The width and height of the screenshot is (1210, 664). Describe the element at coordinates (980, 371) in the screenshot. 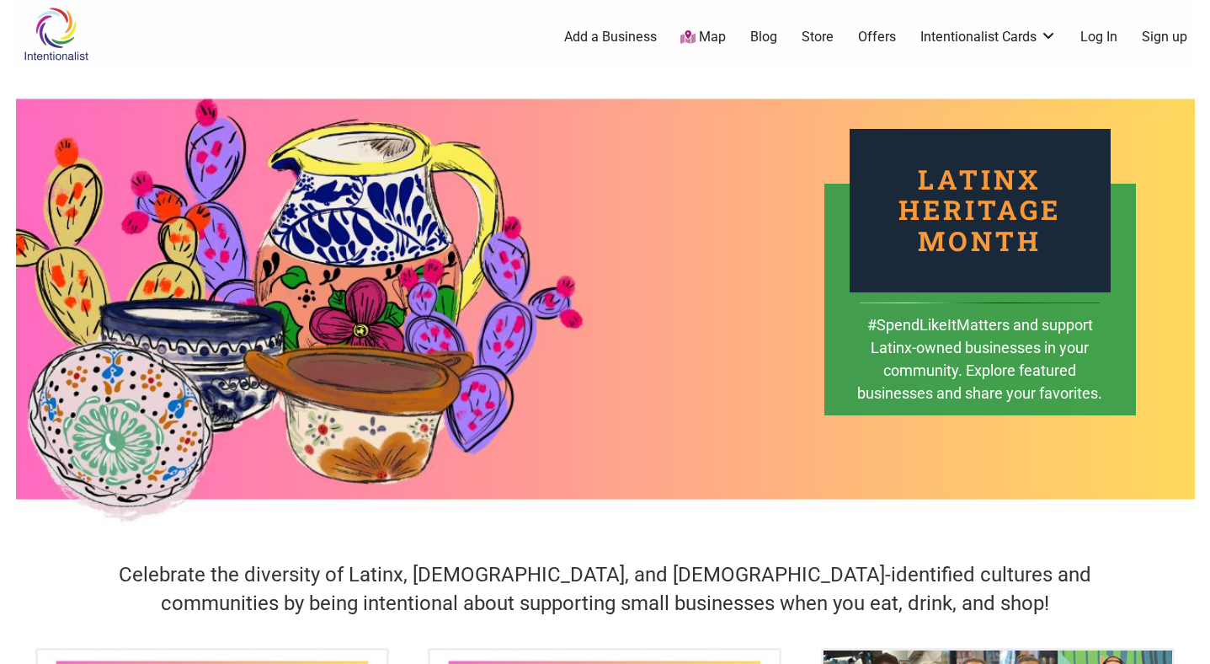

I see `div: #SpendLikeItMatters and support Latinx-owned businesses in your community. Explore featured busin...` at that location.